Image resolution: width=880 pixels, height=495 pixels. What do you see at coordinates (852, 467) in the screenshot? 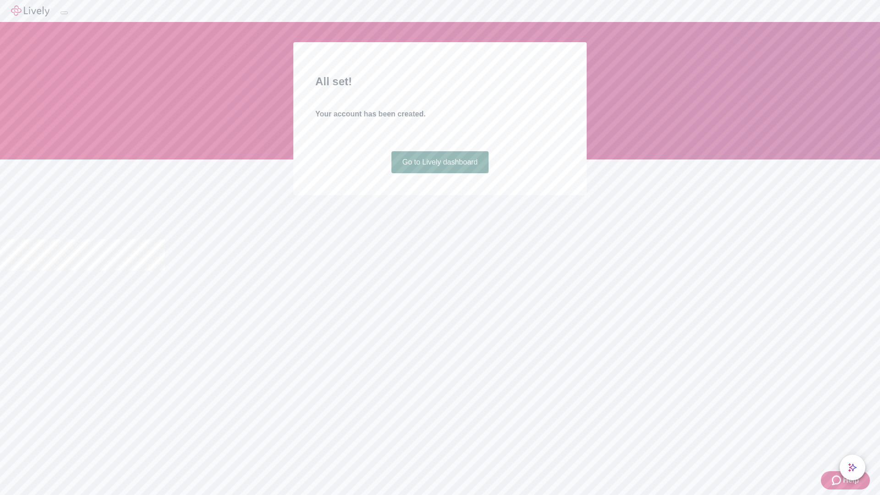
I see `svg: Lively AI Assistant` at bounding box center [852, 467].